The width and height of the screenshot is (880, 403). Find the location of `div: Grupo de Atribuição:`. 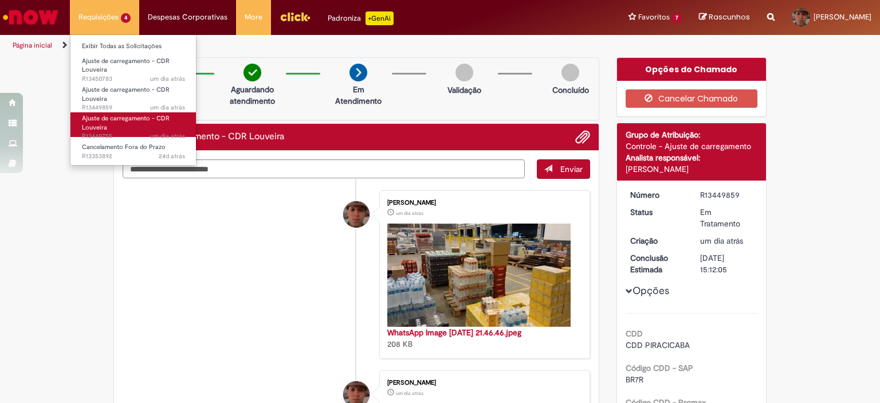

div: Grupo de Atribuição: is located at coordinates (692, 135).